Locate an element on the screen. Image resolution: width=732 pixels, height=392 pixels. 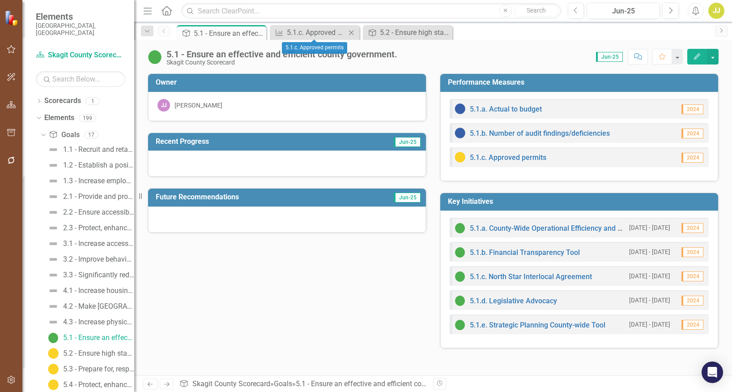
div: 1.1 - Recruit and retain a strong and engaged workforce. is located at coordinates (98, 150).